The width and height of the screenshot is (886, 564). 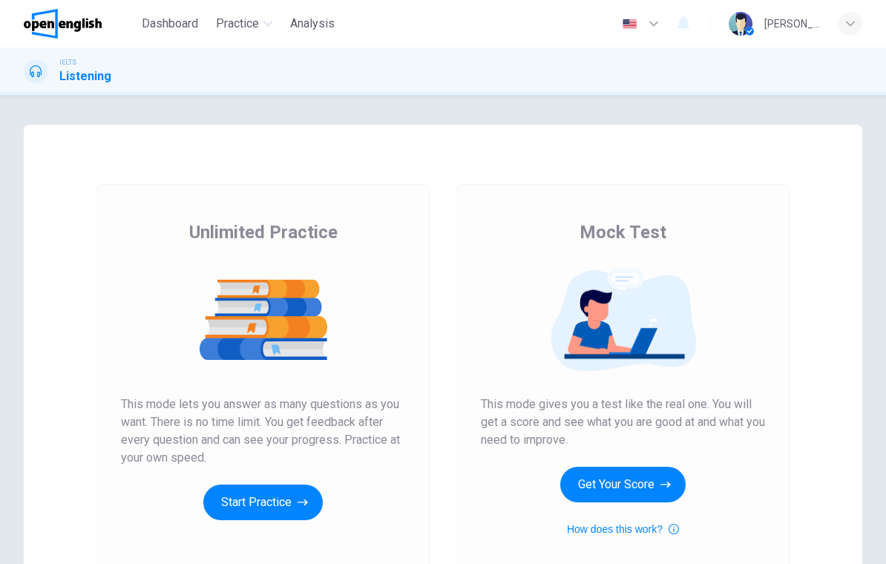 I want to click on button: Practice, so click(x=244, y=24).